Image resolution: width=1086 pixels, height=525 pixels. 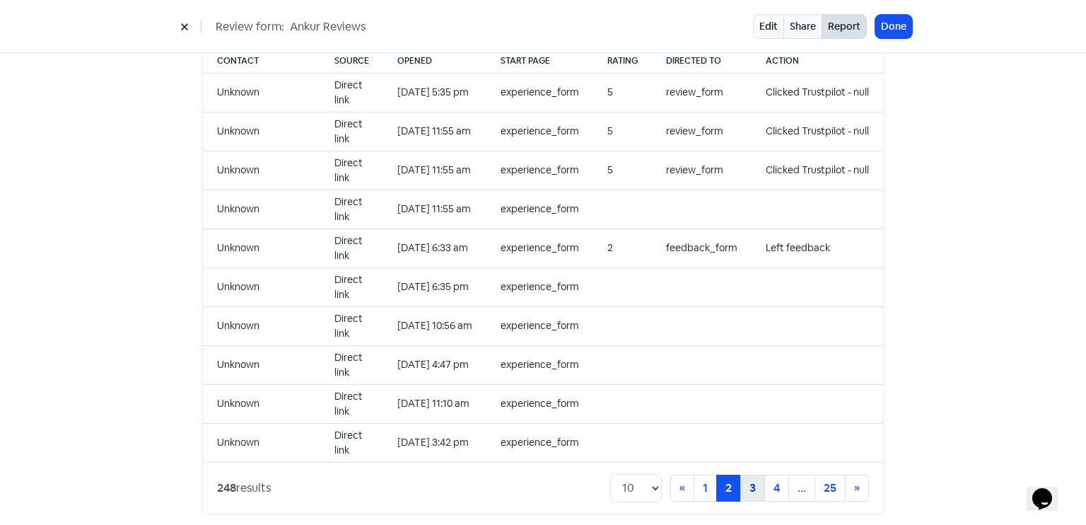 What do you see at coordinates (729, 488) in the screenshot?
I see `a: 2` at bounding box center [729, 488].